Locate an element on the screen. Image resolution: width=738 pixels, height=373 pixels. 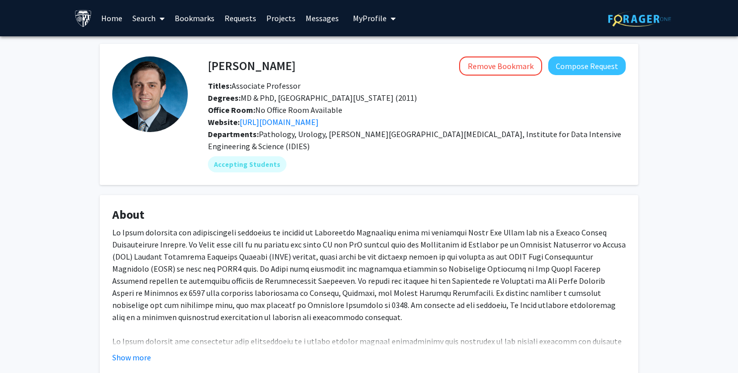
button: Show more is located at coordinates (131, 357).